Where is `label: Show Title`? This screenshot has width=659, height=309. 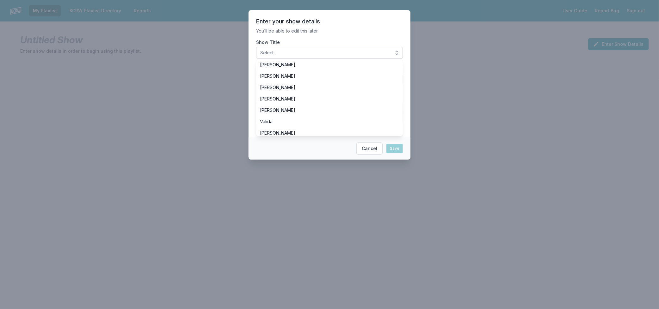 label: Show Title is located at coordinates (329, 42).